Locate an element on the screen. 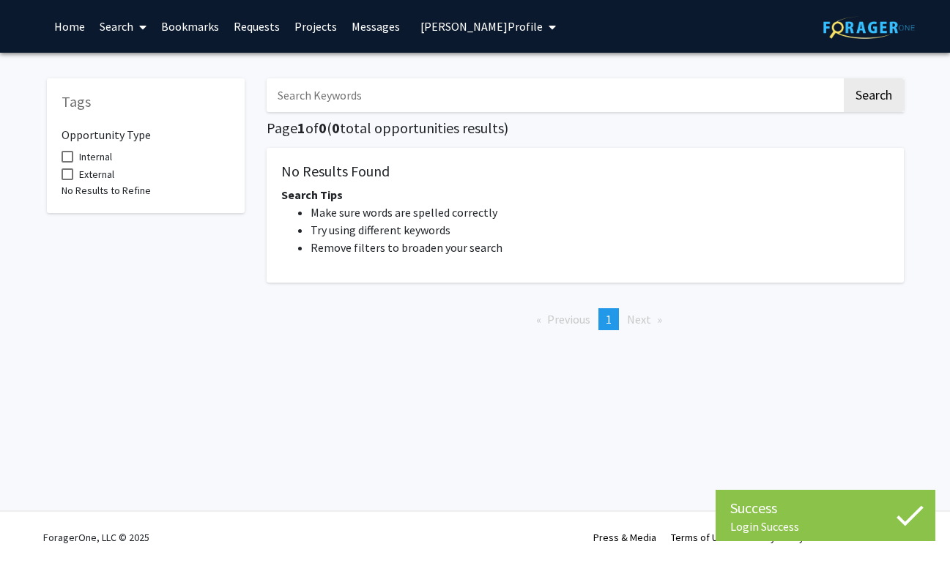 This screenshot has height=563, width=950. a: Terms of Use is located at coordinates (700, 538).